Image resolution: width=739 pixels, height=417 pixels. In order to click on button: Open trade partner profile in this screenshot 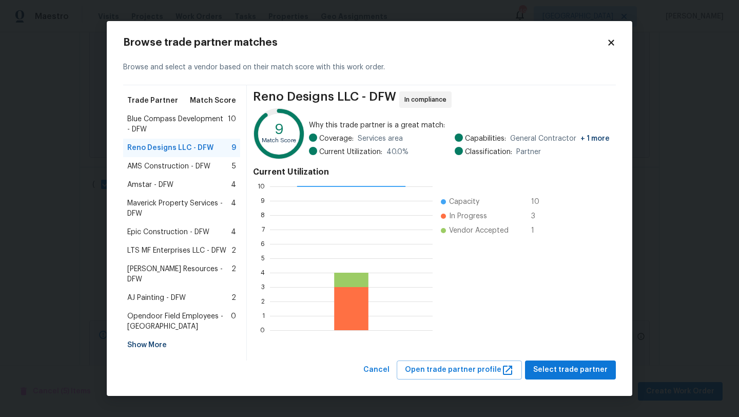, I will do `click(459, 370)`.